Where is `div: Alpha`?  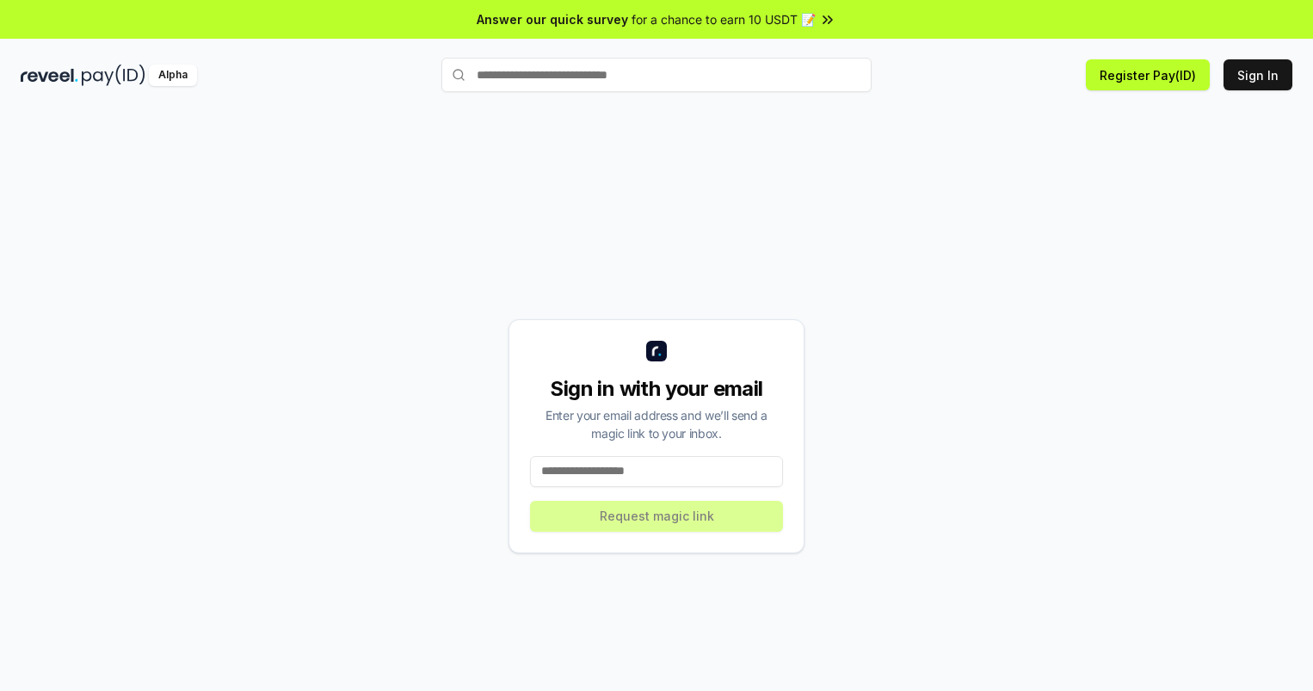 div: Alpha is located at coordinates (173, 75).